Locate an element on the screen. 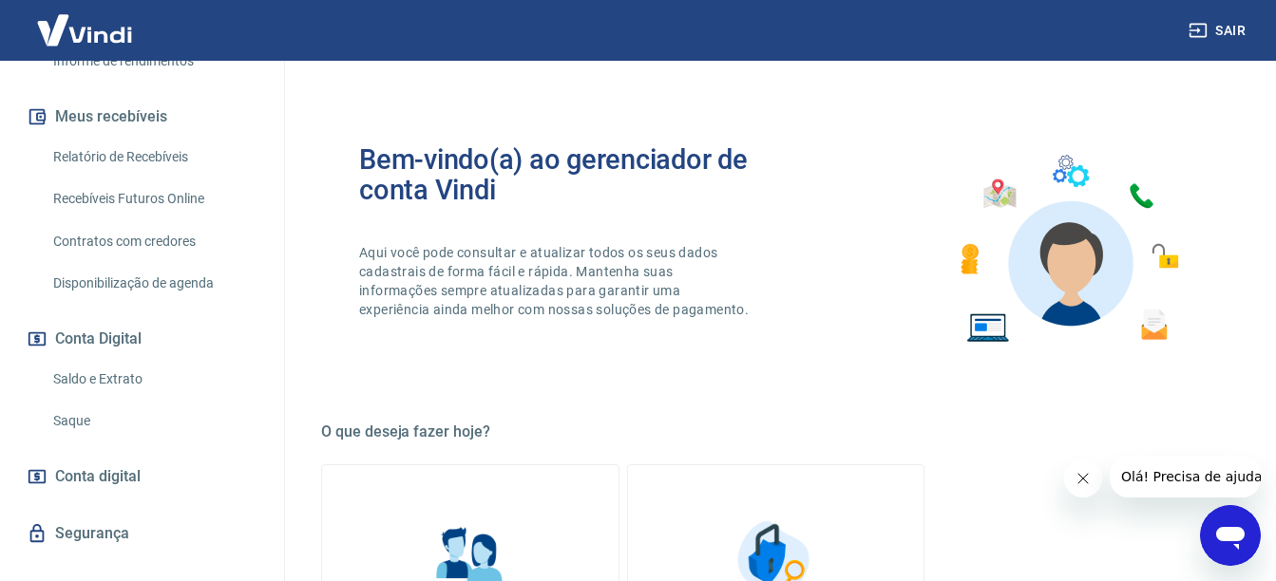 The height and width of the screenshot is (581, 1276). a: Informe de rendimentos is located at coordinates (153, 61).